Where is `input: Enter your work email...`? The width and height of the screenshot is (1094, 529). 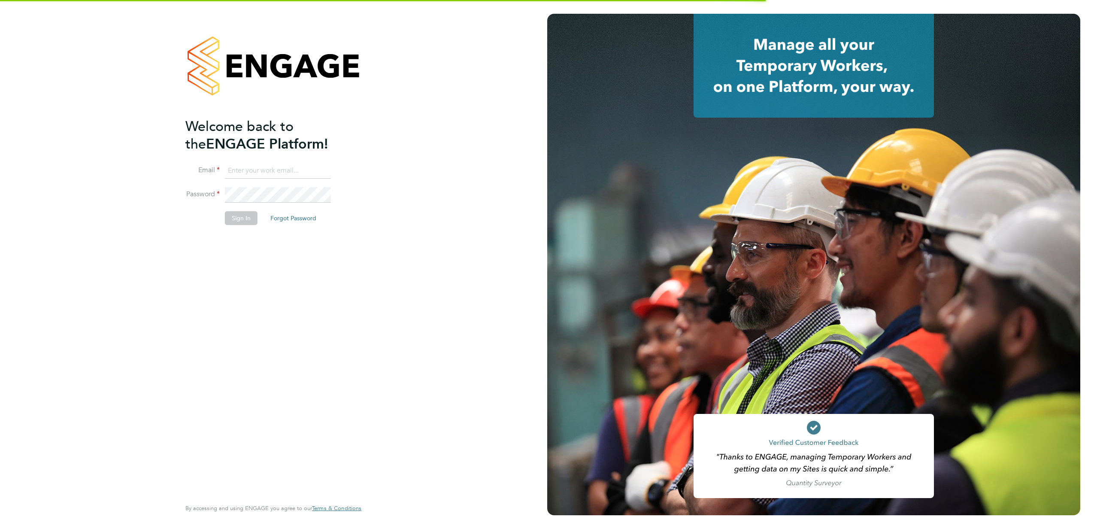
input: Enter your work email... is located at coordinates (278, 171).